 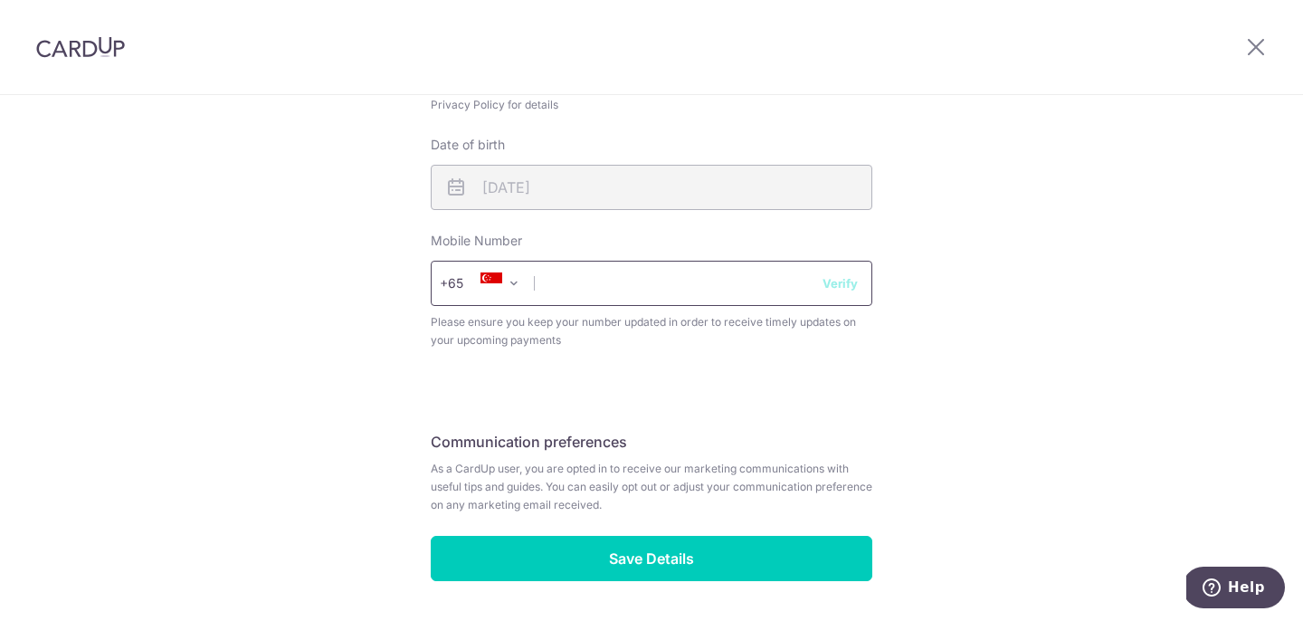 I want to click on label: Date of birth, so click(x=468, y=145).